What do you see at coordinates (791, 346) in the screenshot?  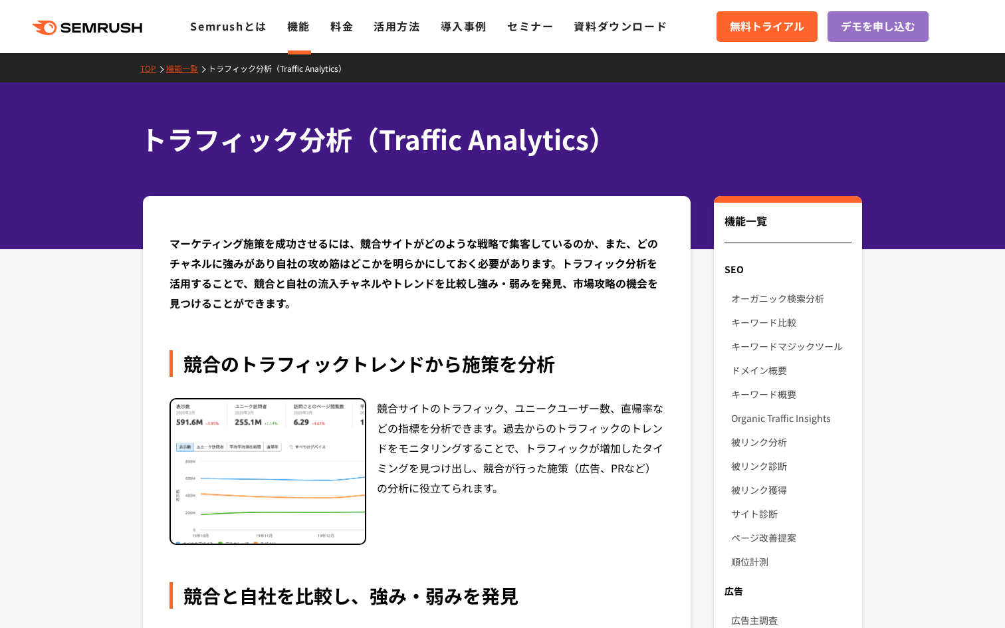 I see `a: キーワードマジックツール` at bounding box center [791, 346].